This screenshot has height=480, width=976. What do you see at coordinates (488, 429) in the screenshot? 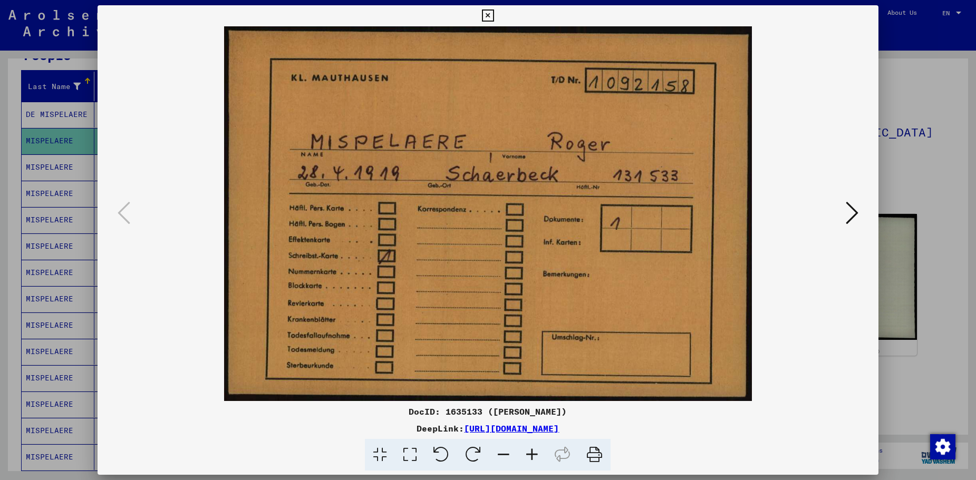
I see `div: DeepLink:` at bounding box center [488, 429].